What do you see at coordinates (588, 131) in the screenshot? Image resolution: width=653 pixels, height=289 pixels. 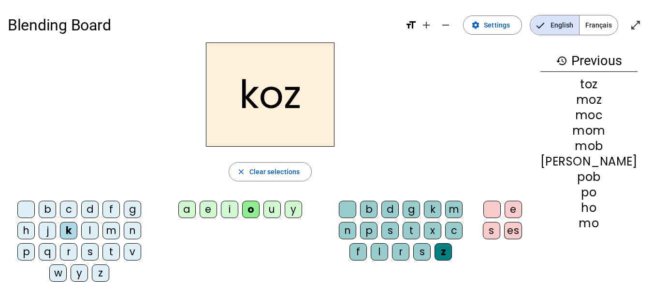 I see `div: mom` at bounding box center [588, 131].